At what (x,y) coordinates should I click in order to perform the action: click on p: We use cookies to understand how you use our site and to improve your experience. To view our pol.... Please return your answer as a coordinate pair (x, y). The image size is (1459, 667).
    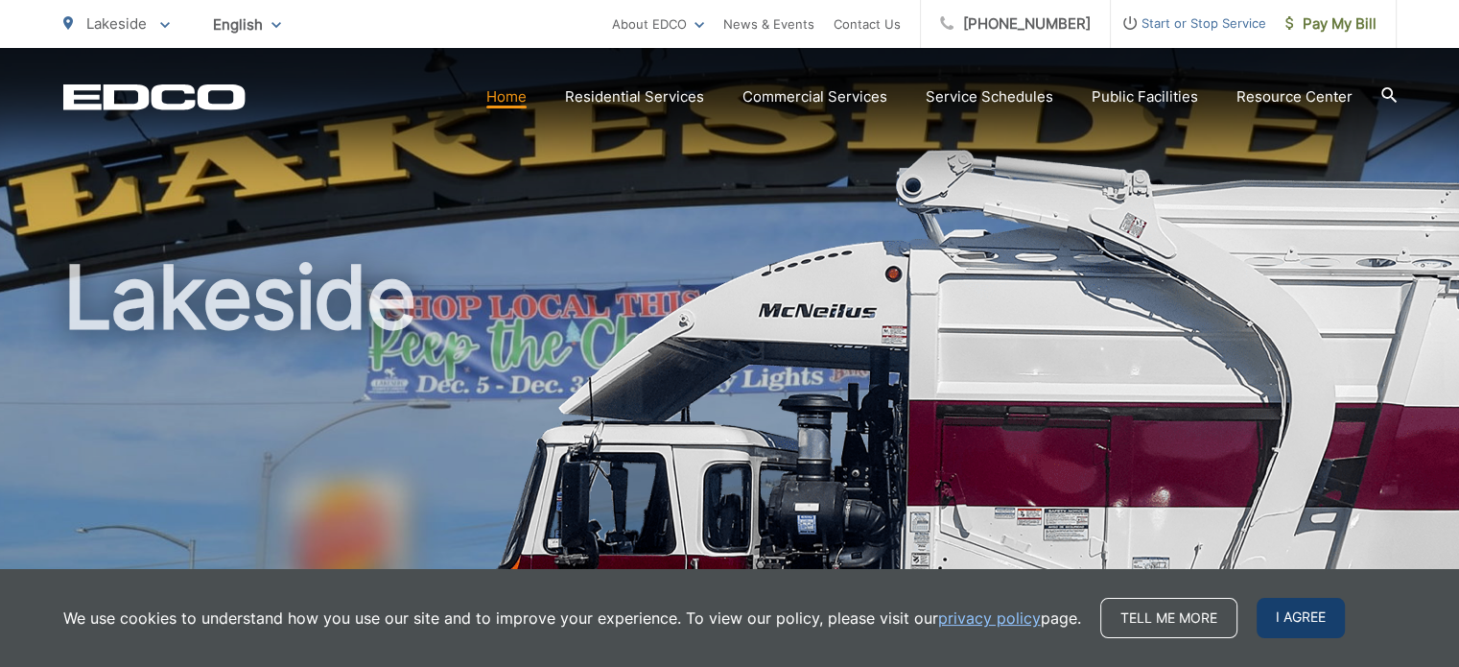
    Looking at the image, I should click on (572, 618).